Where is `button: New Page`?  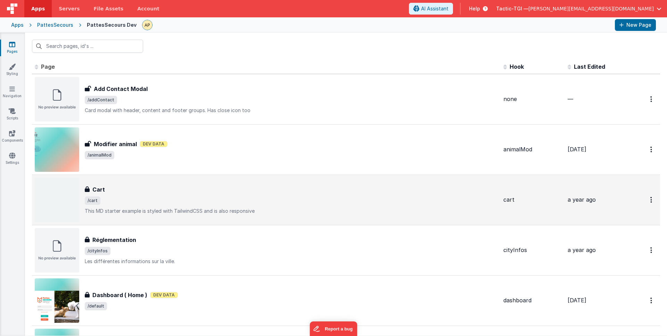 button: New Page is located at coordinates (635, 25).